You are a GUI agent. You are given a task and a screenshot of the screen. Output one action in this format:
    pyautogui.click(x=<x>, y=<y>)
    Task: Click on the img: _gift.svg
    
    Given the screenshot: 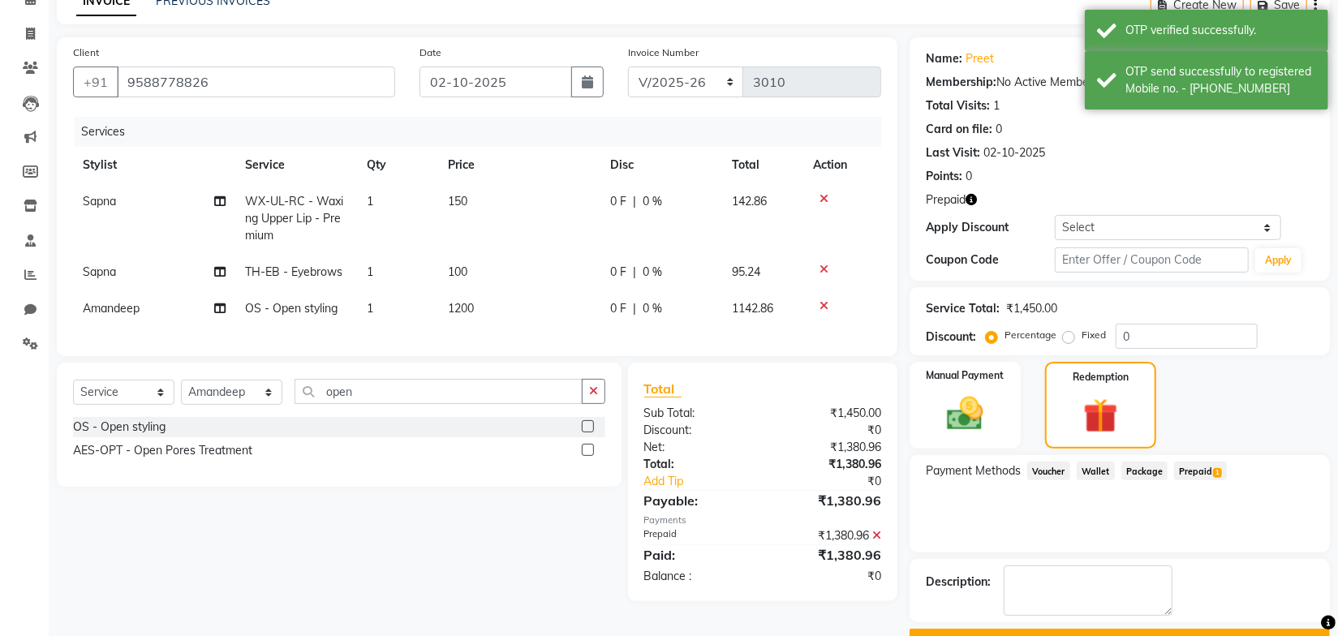 What is the action you would take?
    pyautogui.click(x=1101, y=416)
    